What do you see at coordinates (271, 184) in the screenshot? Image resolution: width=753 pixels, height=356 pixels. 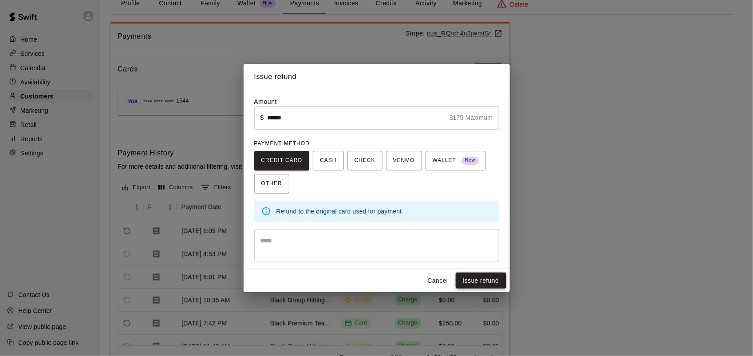 I see `button: OTHER` at bounding box center [271, 184].